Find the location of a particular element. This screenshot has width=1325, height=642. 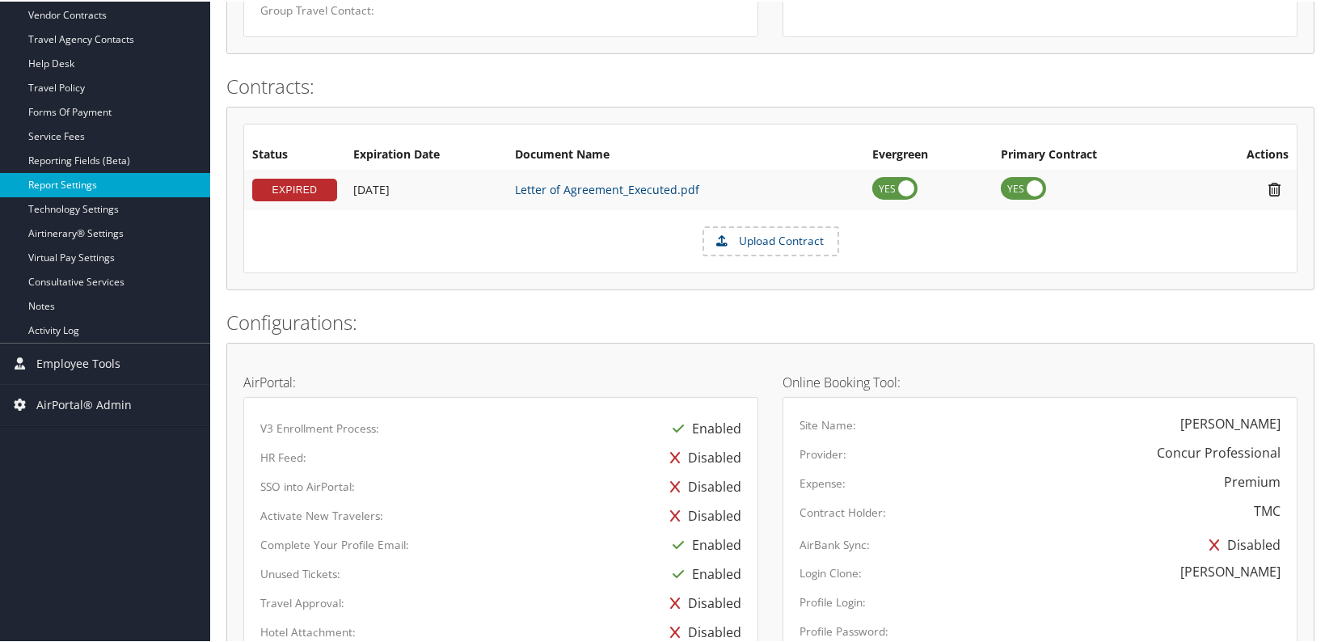

label: Unused Tickets: is located at coordinates (300, 572).